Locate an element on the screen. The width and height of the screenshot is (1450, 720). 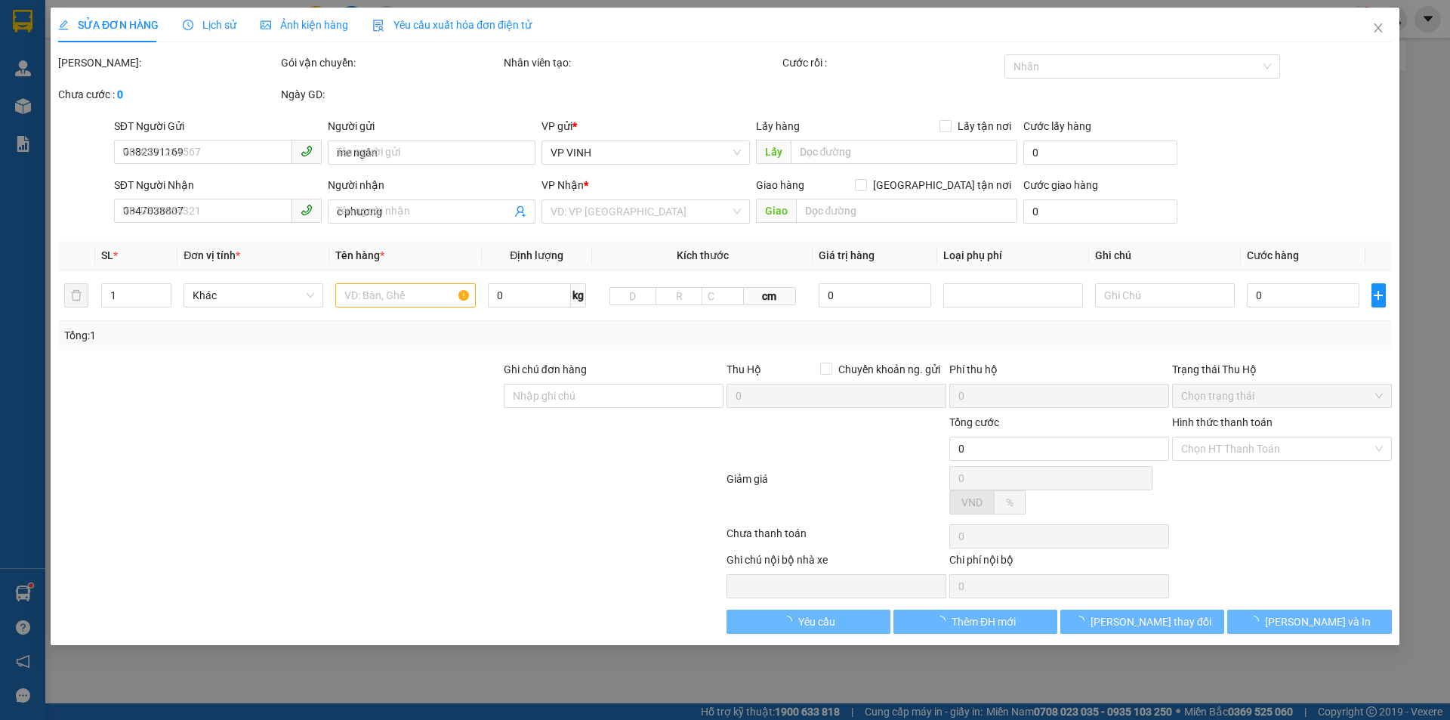
span: VND is located at coordinates (972, 502).